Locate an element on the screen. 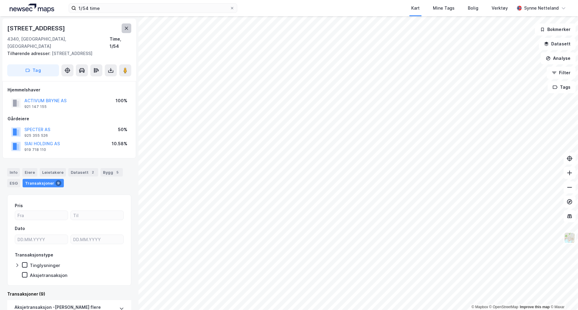  div: 921 147 155 is located at coordinates (36, 107).